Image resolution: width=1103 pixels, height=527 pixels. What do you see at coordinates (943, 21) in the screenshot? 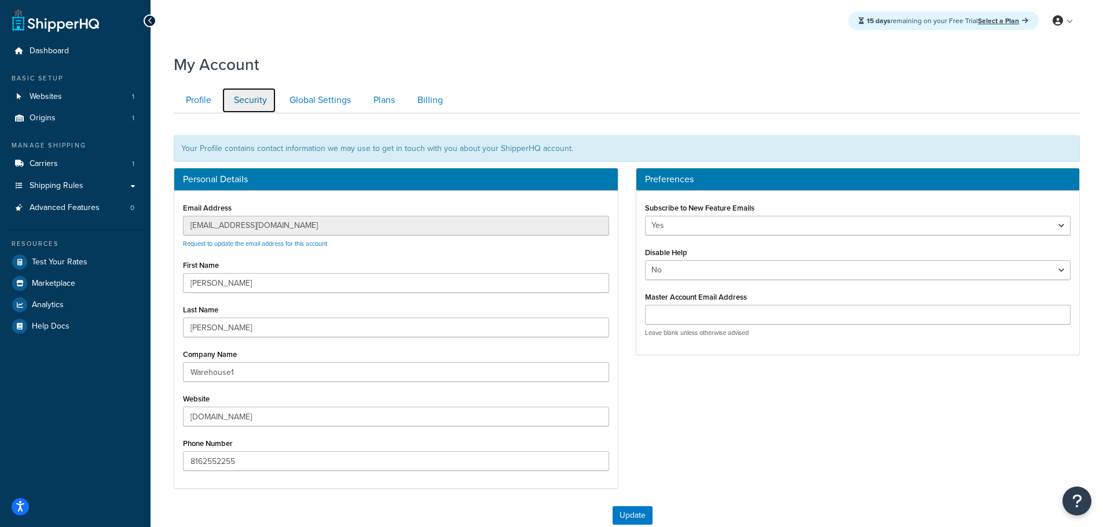
I see `div: remaining on your Free Trial` at bounding box center [943, 21].